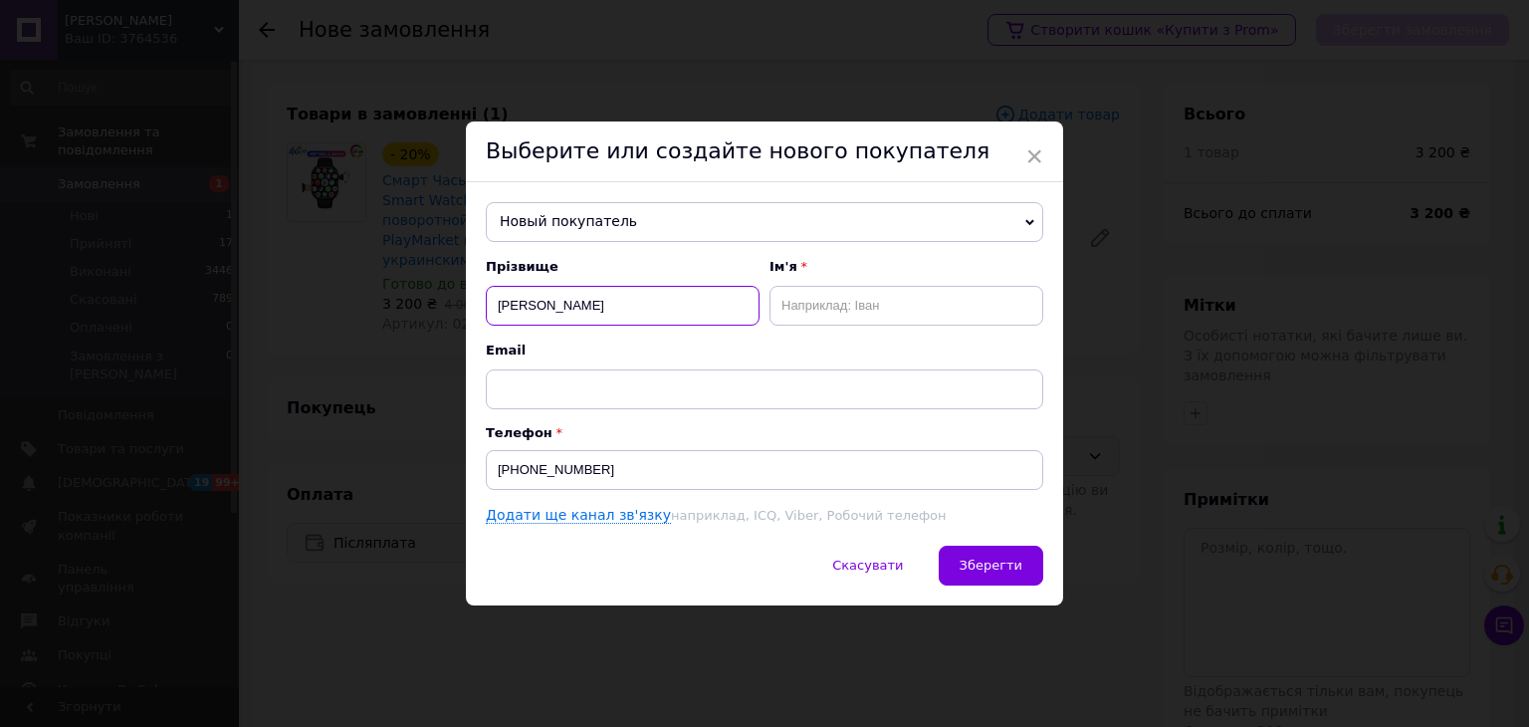 This screenshot has width=1529, height=727. Describe the element at coordinates (867, 565) in the screenshot. I see `button: Скасувати` at that location.